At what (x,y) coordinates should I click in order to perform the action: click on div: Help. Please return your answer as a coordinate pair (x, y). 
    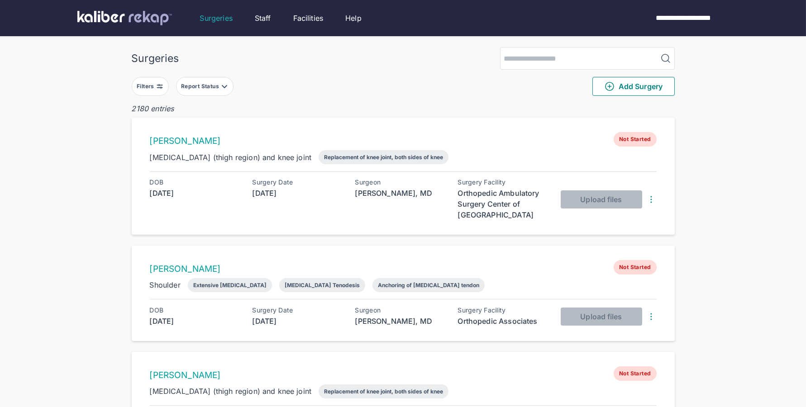
    Looking at the image, I should click on (354, 18).